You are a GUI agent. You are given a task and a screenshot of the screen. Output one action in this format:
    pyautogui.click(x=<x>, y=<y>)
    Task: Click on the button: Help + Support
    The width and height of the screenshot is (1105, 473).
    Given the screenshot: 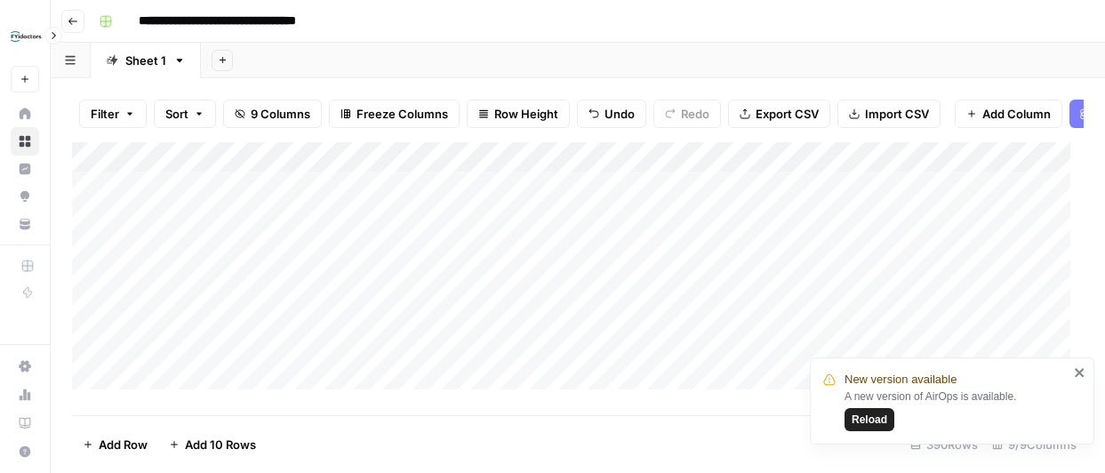 What is the action you would take?
    pyautogui.click(x=25, y=452)
    